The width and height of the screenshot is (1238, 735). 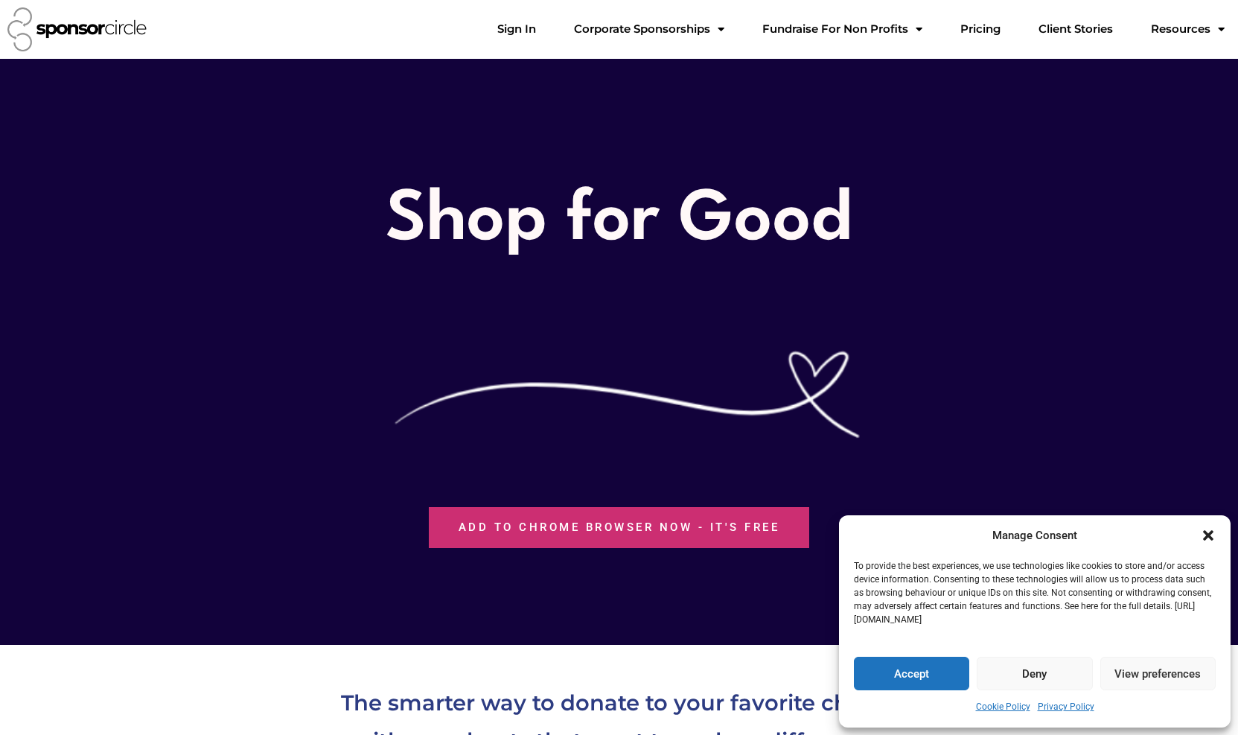 What do you see at coordinates (1076, 29) in the screenshot?
I see `a: Client Stories` at bounding box center [1076, 29].